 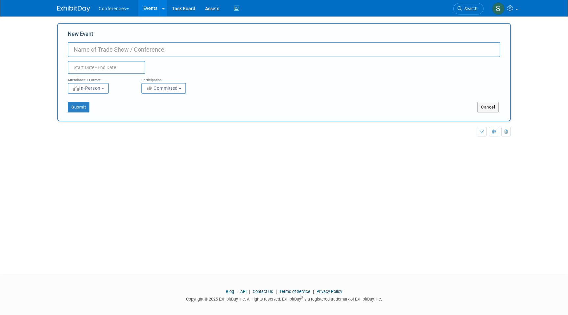 I want to click on a: Privacy Policy, so click(x=330, y=291).